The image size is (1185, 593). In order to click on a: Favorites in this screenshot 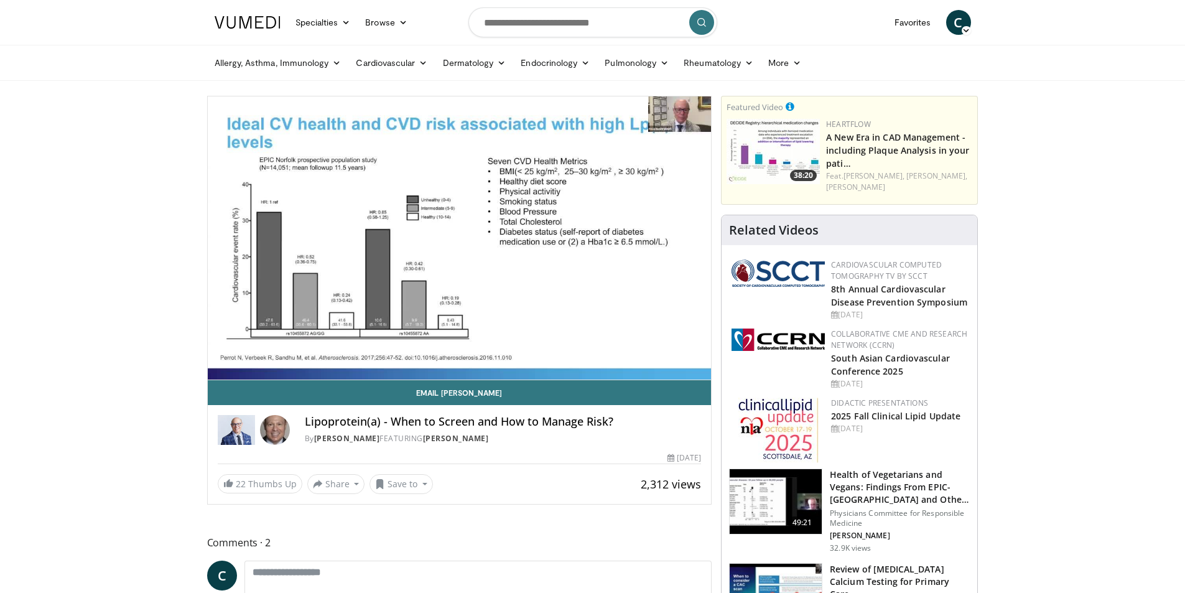, I will do `click(912, 22)`.